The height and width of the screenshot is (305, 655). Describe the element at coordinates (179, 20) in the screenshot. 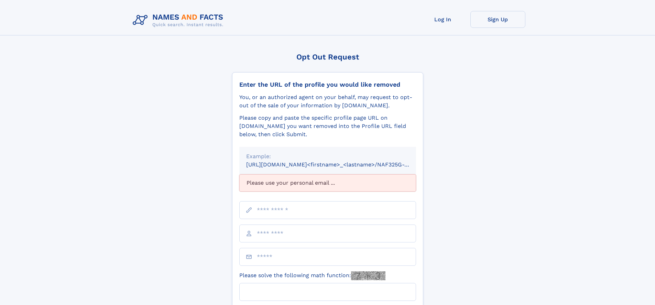

I see `img: Logo Names and Facts` at that location.